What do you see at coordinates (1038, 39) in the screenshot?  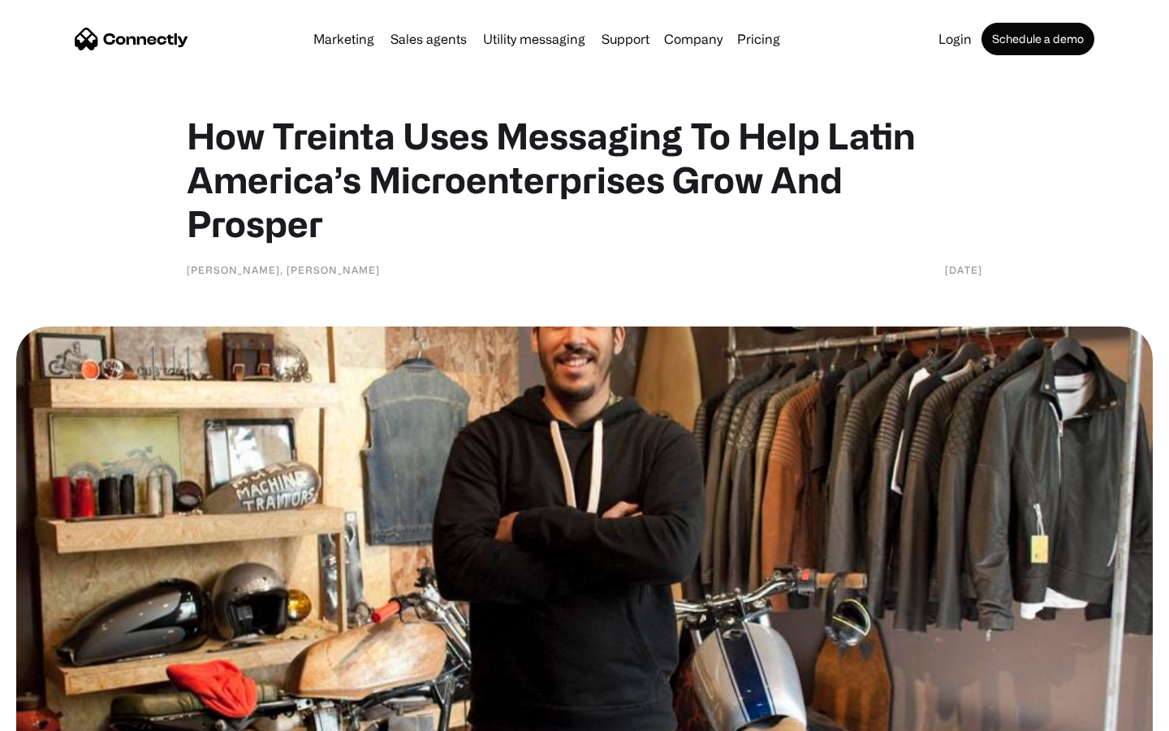 I see `a: Schedule a demo` at bounding box center [1038, 39].